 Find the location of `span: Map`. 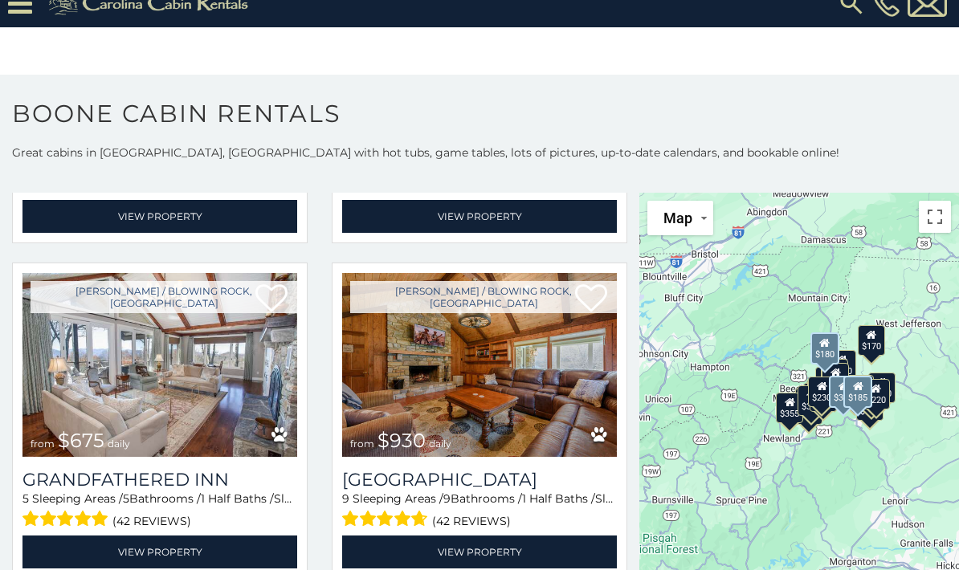

span: Map is located at coordinates (678, 218).